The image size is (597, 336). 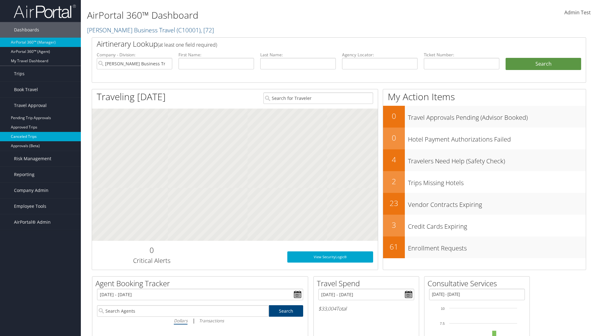 What do you see at coordinates (30, 105) in the screenshot?
I see `span: Travel Approval` at bounding box center [30, 105].